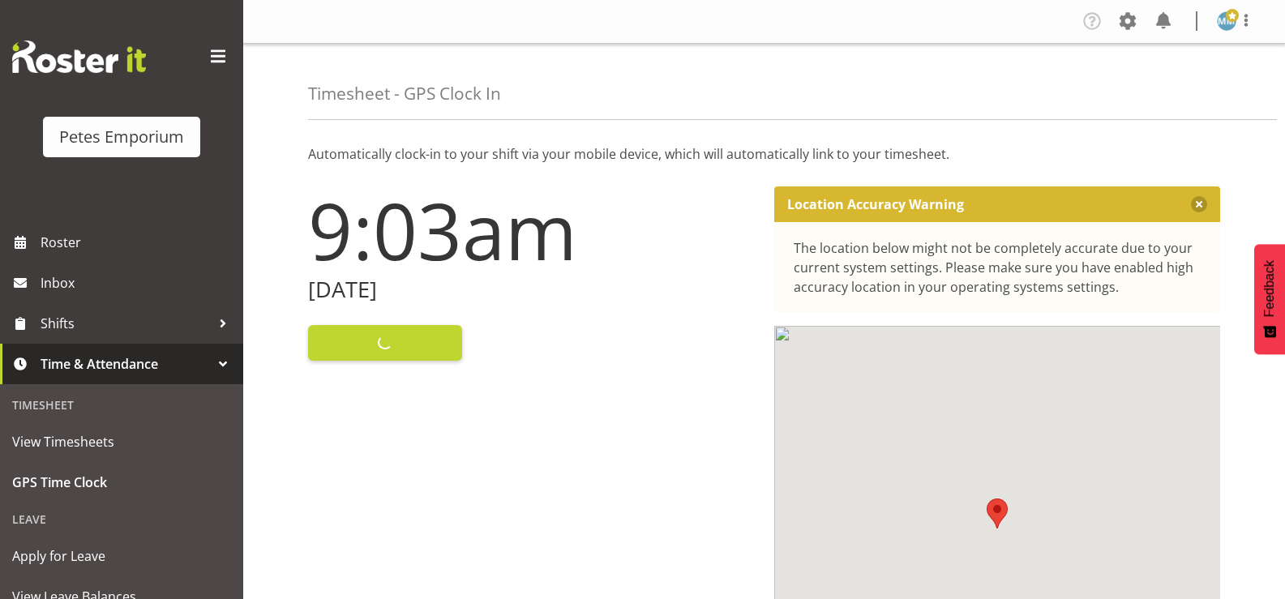  I want to click on button: Feedback - Show survey, so click(1269, 299).